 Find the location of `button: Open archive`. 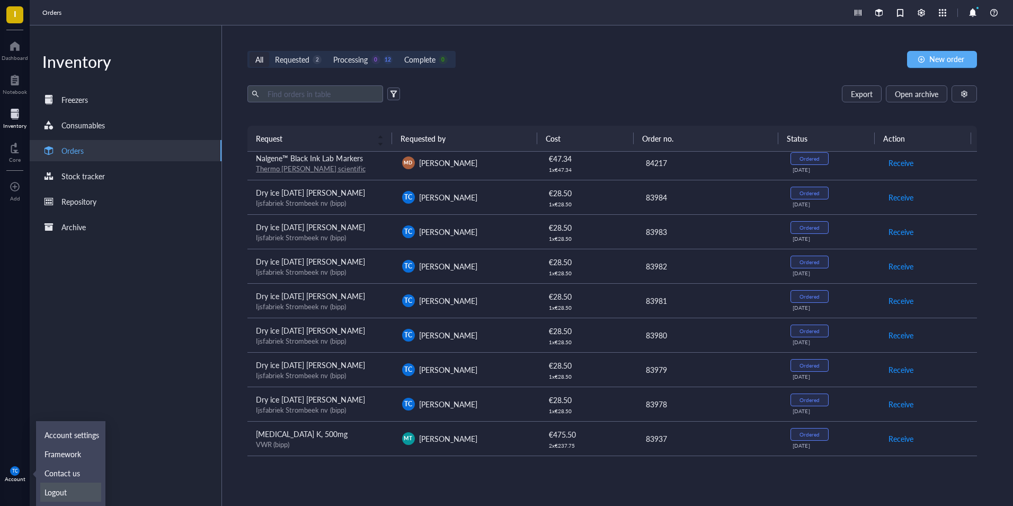

button: Open archive is located at coordinates (917, 94).